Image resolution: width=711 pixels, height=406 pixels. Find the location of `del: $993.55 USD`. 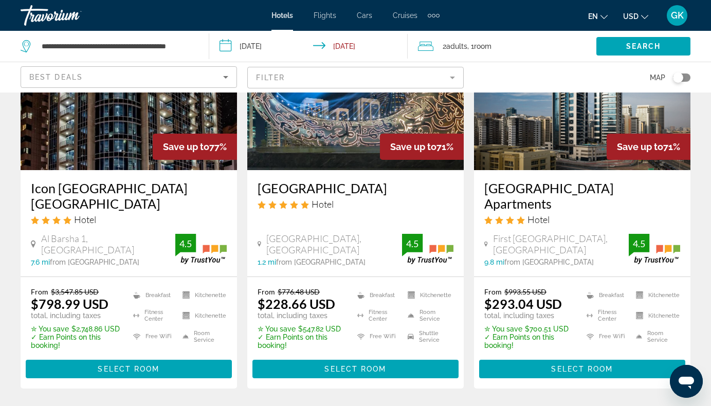

del: $993.55 USD is located at coordinates (525, 291).